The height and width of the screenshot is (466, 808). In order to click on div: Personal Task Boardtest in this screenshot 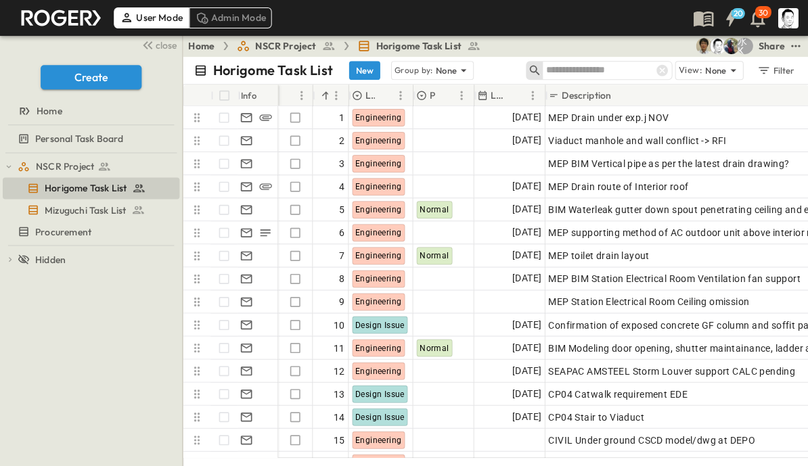, I will do `click(91, 139)`.